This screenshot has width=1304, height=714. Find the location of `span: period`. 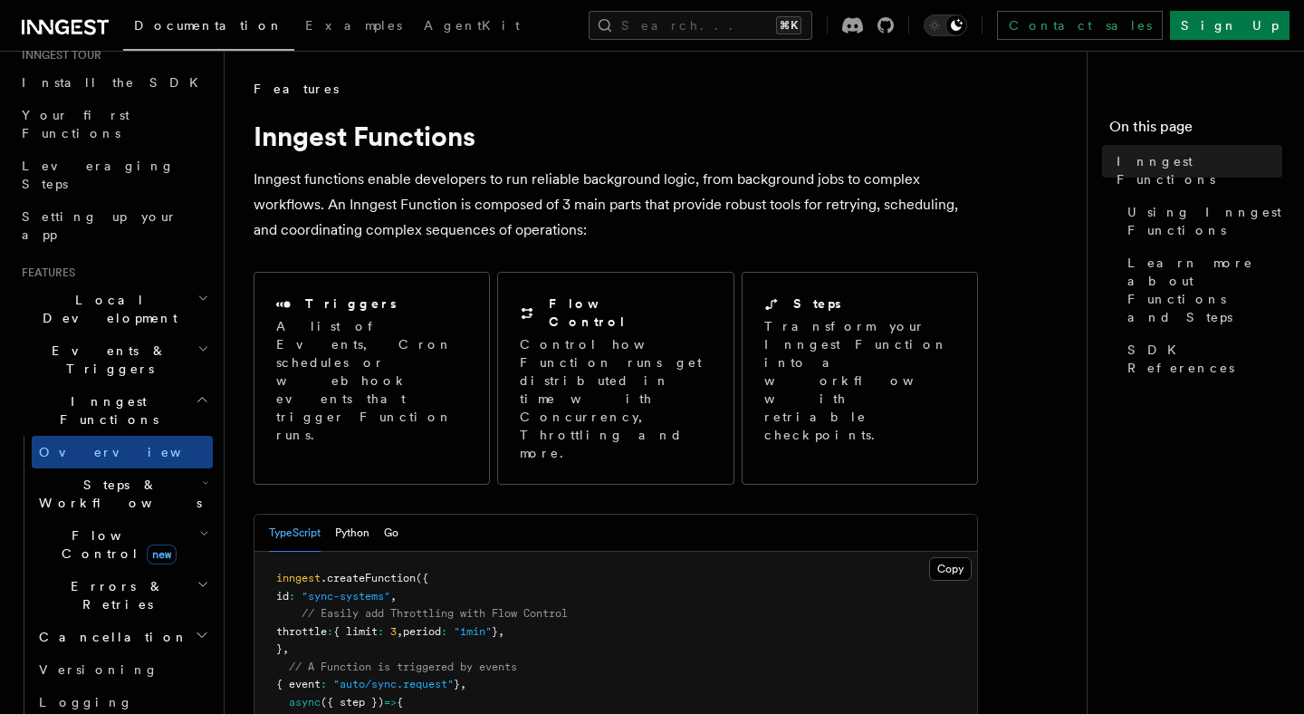

span: period is located at coordinates (422, 631).